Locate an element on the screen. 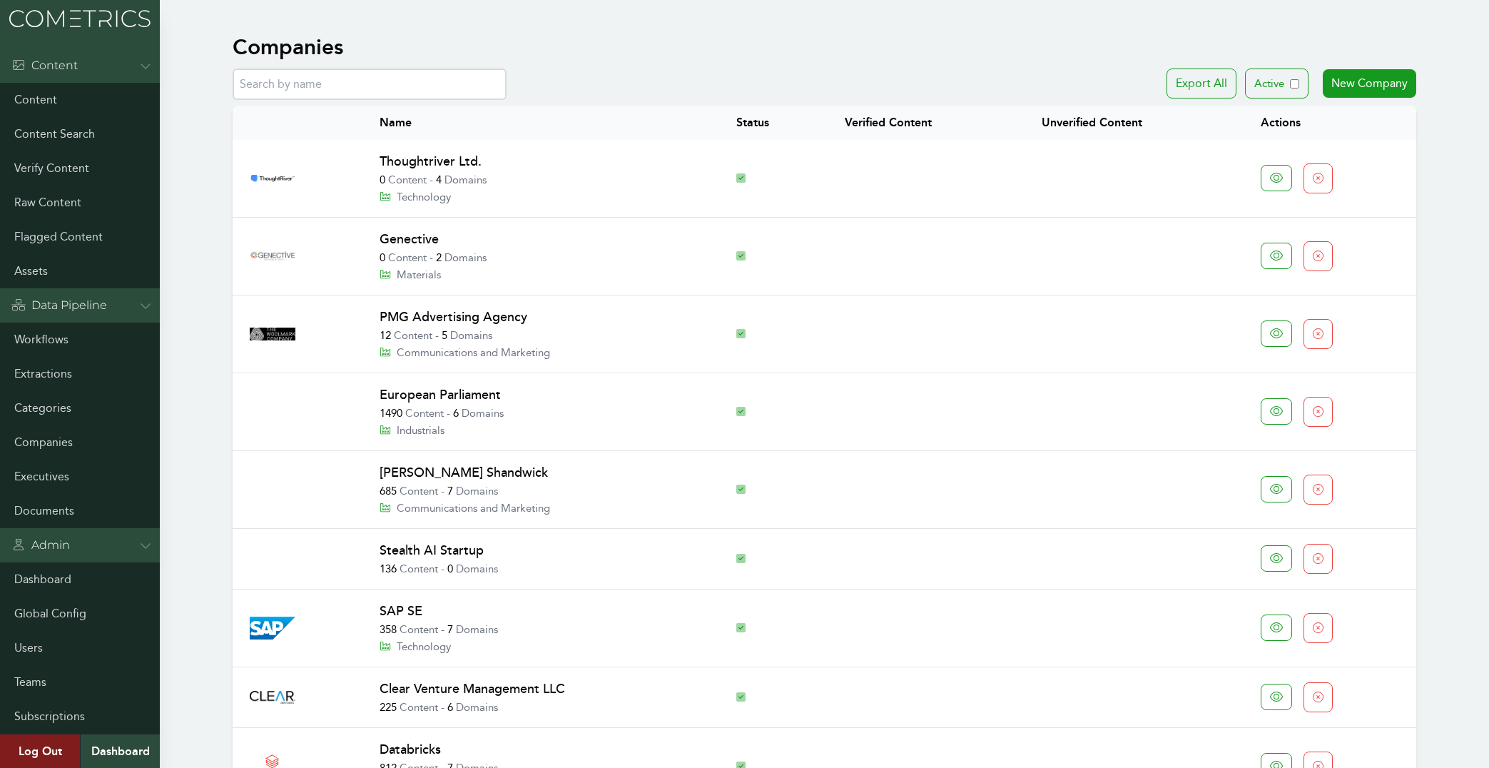 The width and height of the screenshot is (1489, 768). p: Active is located at coordinates (1269, 83).